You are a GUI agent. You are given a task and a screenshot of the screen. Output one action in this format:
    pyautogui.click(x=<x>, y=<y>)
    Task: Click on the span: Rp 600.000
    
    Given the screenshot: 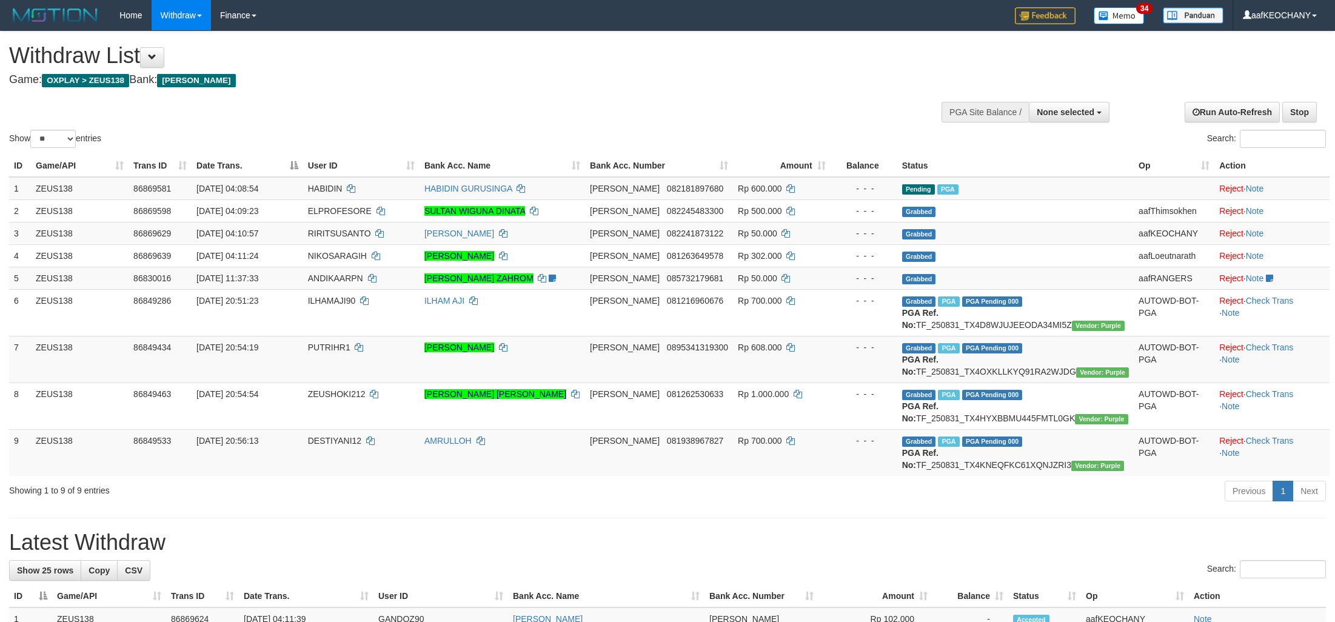 What is the action you would take?
    pyautogui.click(x=760, y=189)
    